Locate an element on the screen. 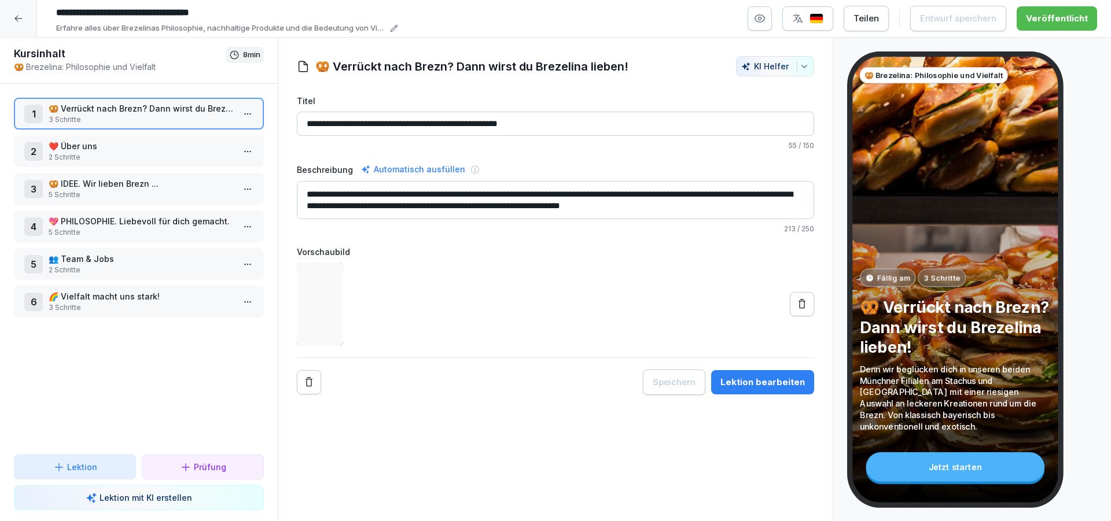 The image size is (1111, 521). button: Remove is located at coordinates (309, 382).